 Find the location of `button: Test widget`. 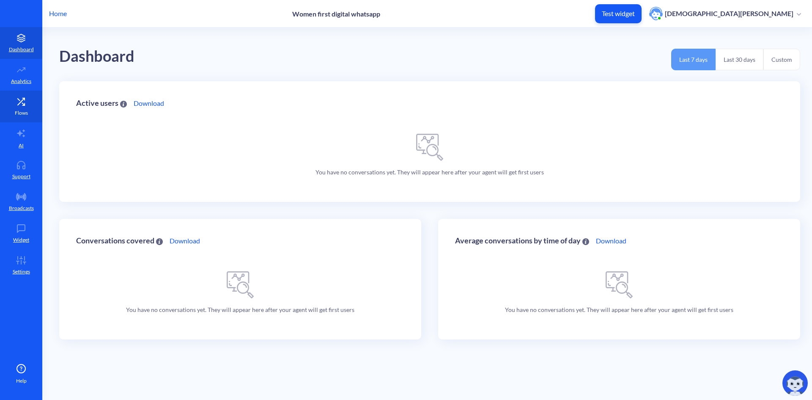

button: Test widget is located at coordinates (618, 14).